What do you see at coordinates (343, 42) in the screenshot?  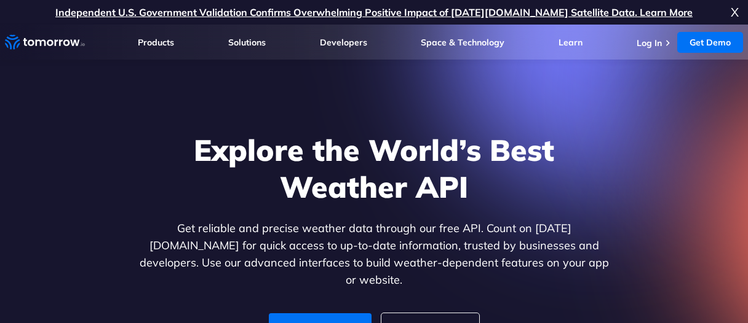 I see `a: Developers` at bounding box center [343, 42].